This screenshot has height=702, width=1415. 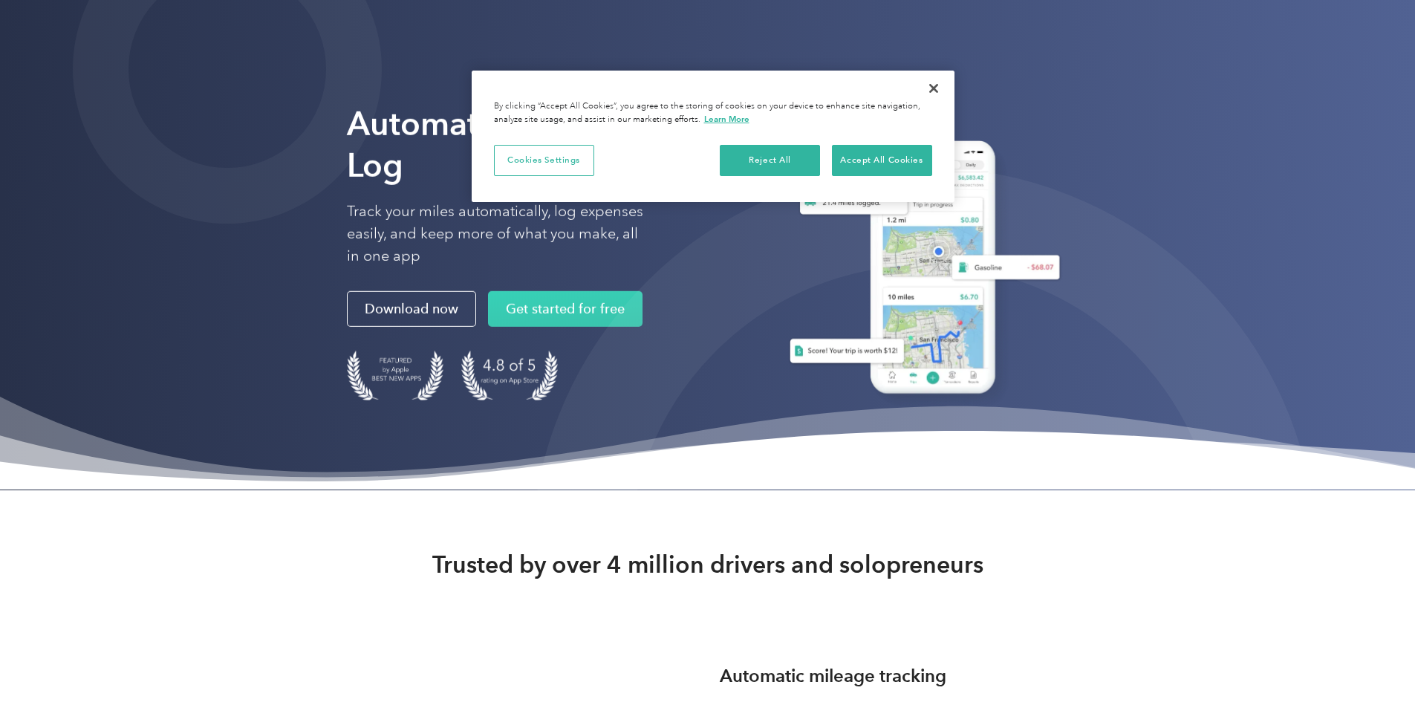 What do you see at coordinates (412, 309) in the screenshot?
I see `a: Download now` at bounding box center [412, 309].